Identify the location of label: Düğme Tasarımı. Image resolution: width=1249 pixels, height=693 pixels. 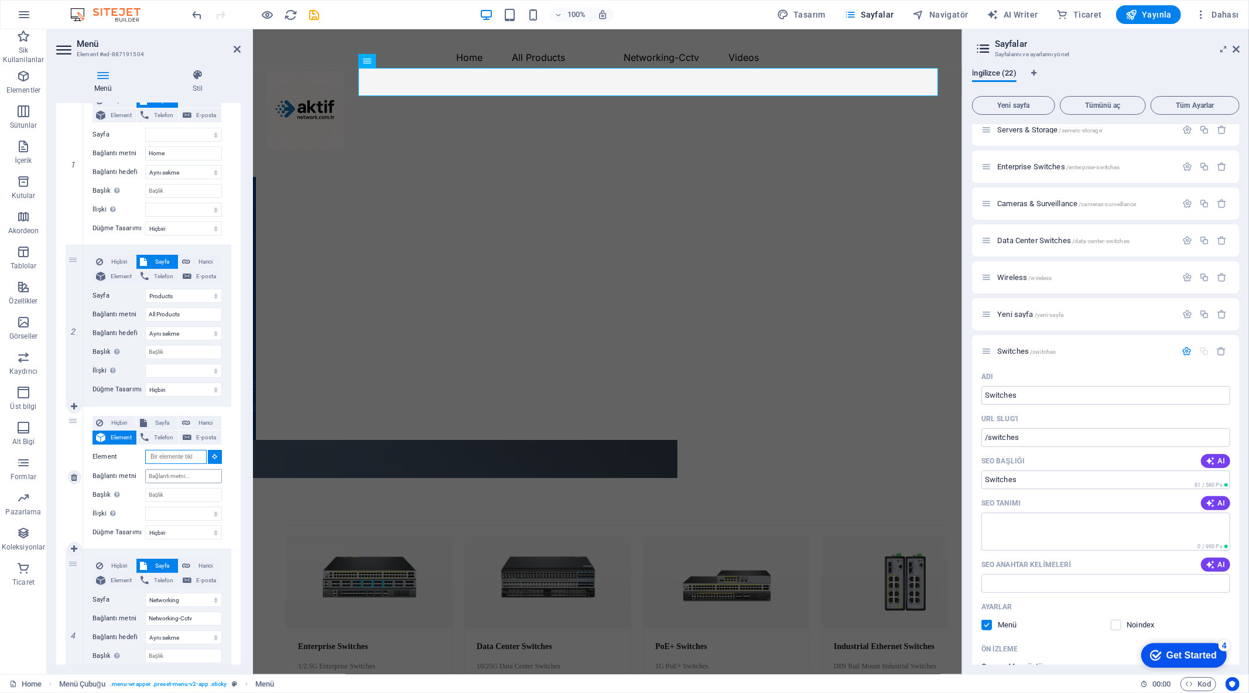
(119, 532).